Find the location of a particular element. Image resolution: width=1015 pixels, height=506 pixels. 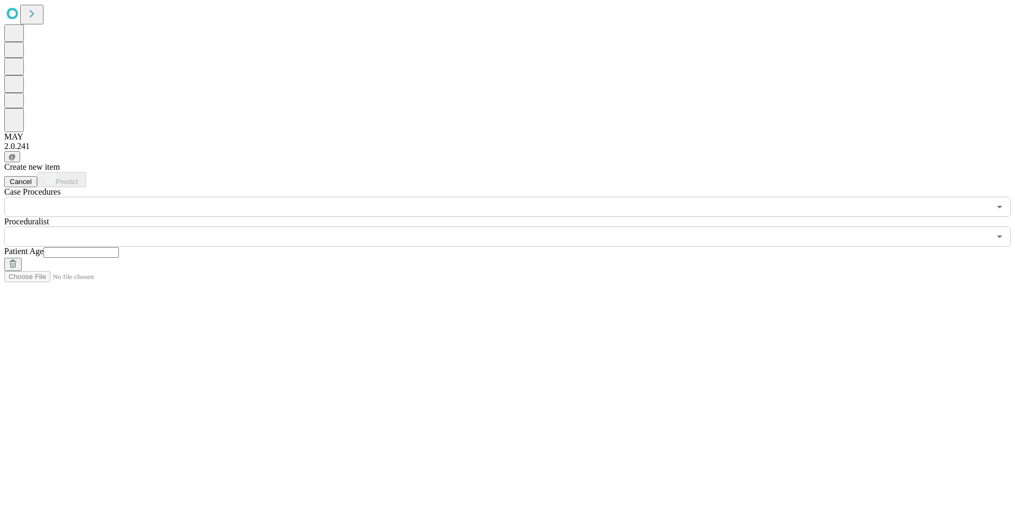

span: Cancel is located at coordinates (21, 181).